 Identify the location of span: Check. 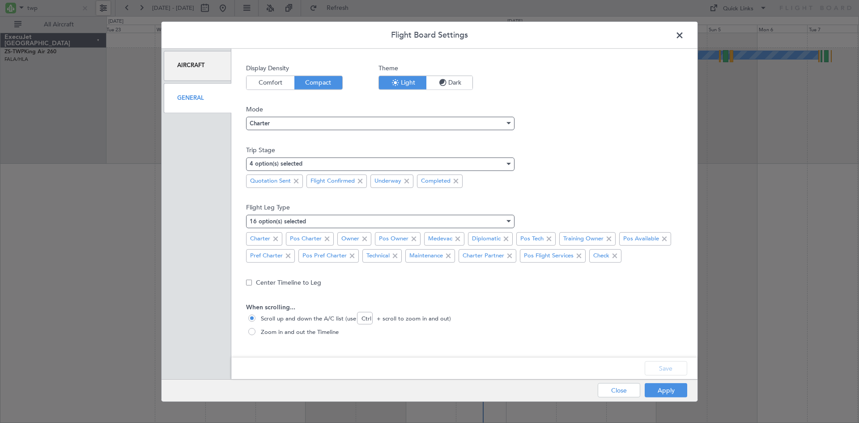
(602, 256).